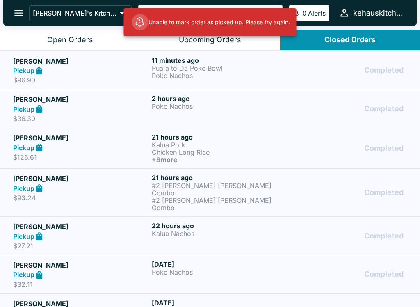 The image size is (420, 307). Describe the element at coordinates (70, 40) in the screenshot. I see `div: Open Orders` at that location.